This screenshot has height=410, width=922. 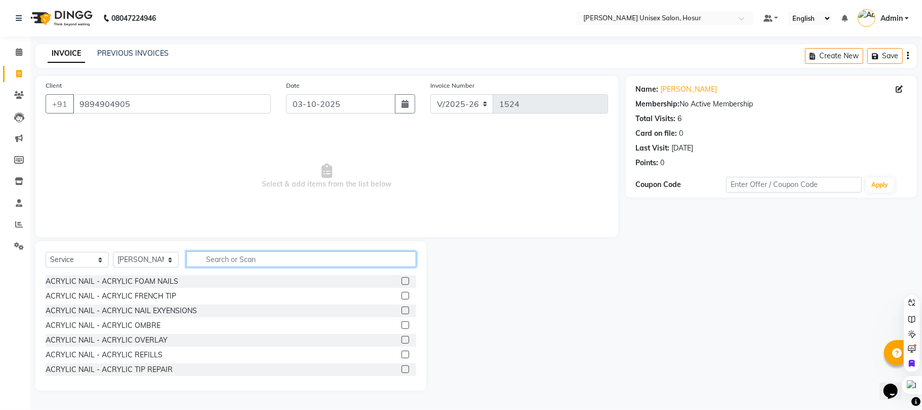 I want to click on div: No Active Membership, so click(x=771, y=104).